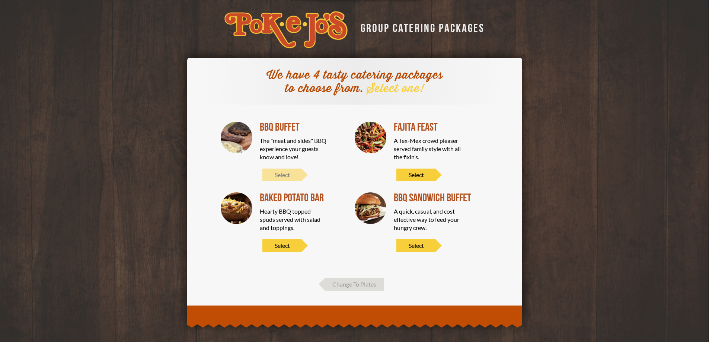 Image resolution: width=709 pixels, height=342 pixels. What do you see at coordinates (435, 127) in the screenshot?
I see `div: Fajita Feast` at bounding box center [435, 127].